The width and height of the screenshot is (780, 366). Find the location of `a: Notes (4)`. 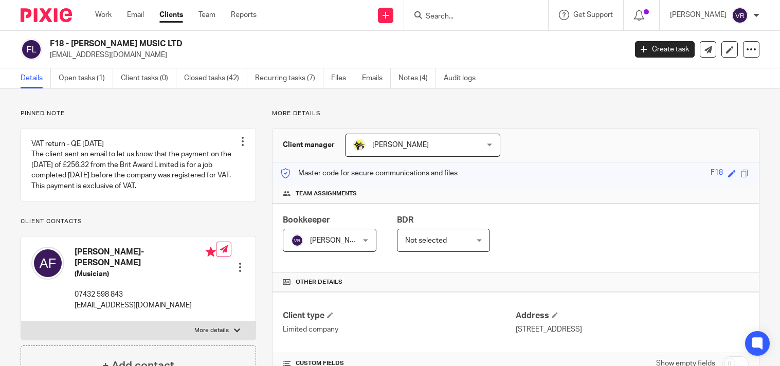

a: Notes (4) is located at coordinates (417, 78).